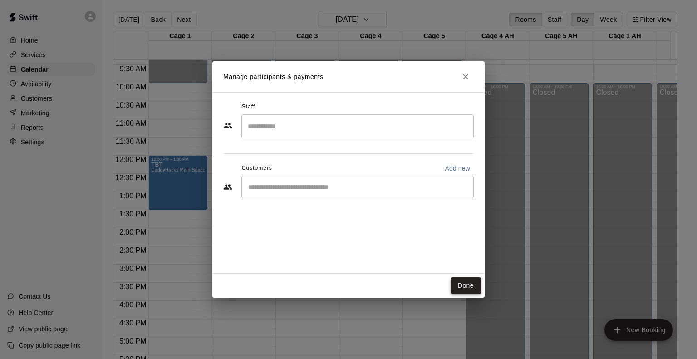 Image resolution: width=697 pixels, height=359 pixels. Describe the element at coordinates (458, 168) in the screenshot. I see `button: Add new` at that location.